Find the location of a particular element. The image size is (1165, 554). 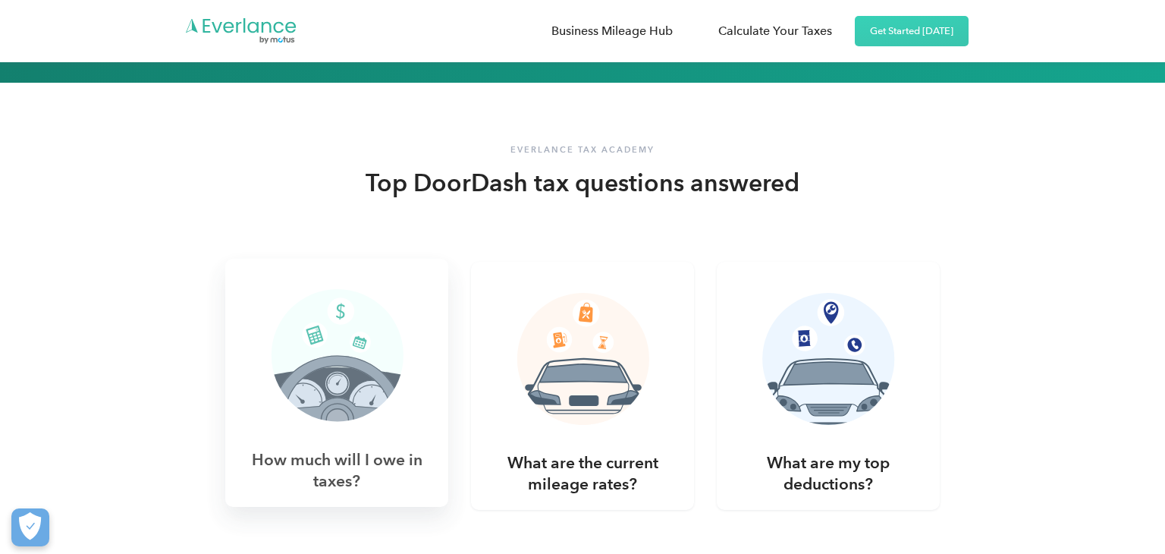

a: Business Mileage Hub is located at coordinates (612, 31).